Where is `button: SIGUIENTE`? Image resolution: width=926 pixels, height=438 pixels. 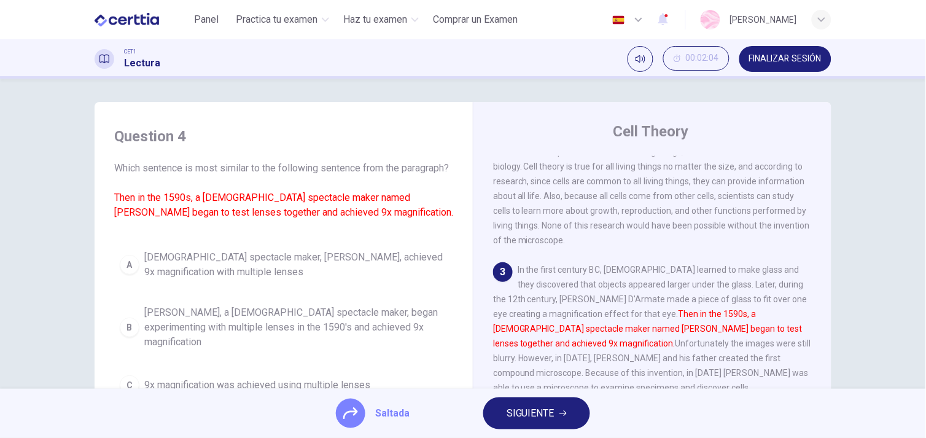
button: SIGUIENTE is located at coordinates (537, 413).